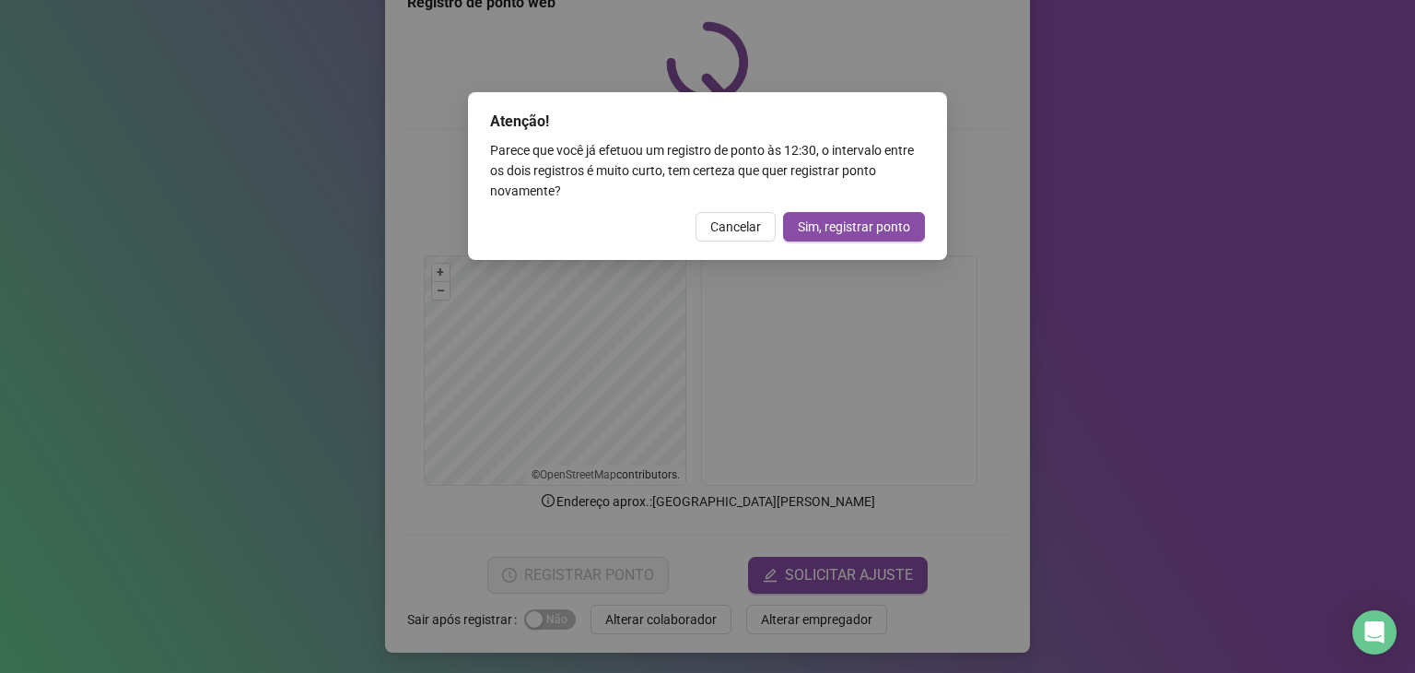 The height and width of the screenshot is (673, 1415). What do you see at coordinates (854, 227) in the screenshot?
I see `button: Sim, registrar ponto` at bounding box center [854, 227].